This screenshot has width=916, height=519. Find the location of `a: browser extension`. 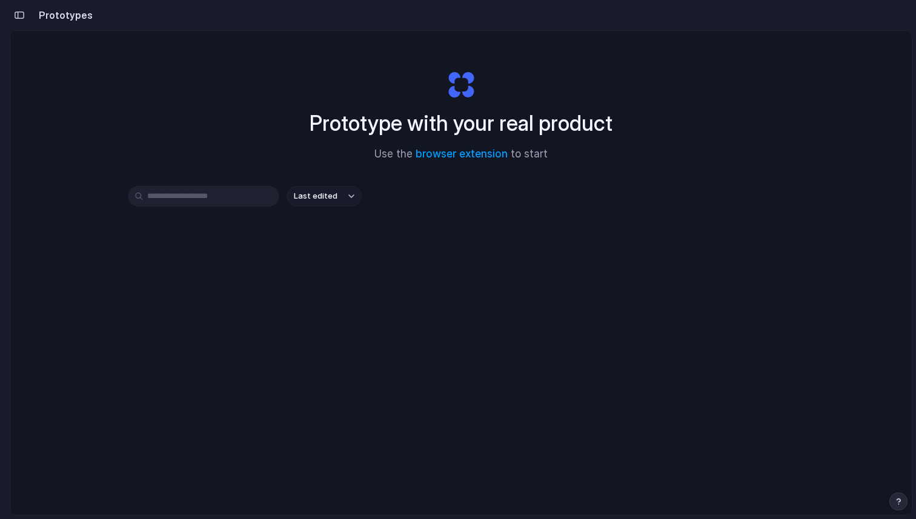

a: browser extension is located at coordinates (462, 154).